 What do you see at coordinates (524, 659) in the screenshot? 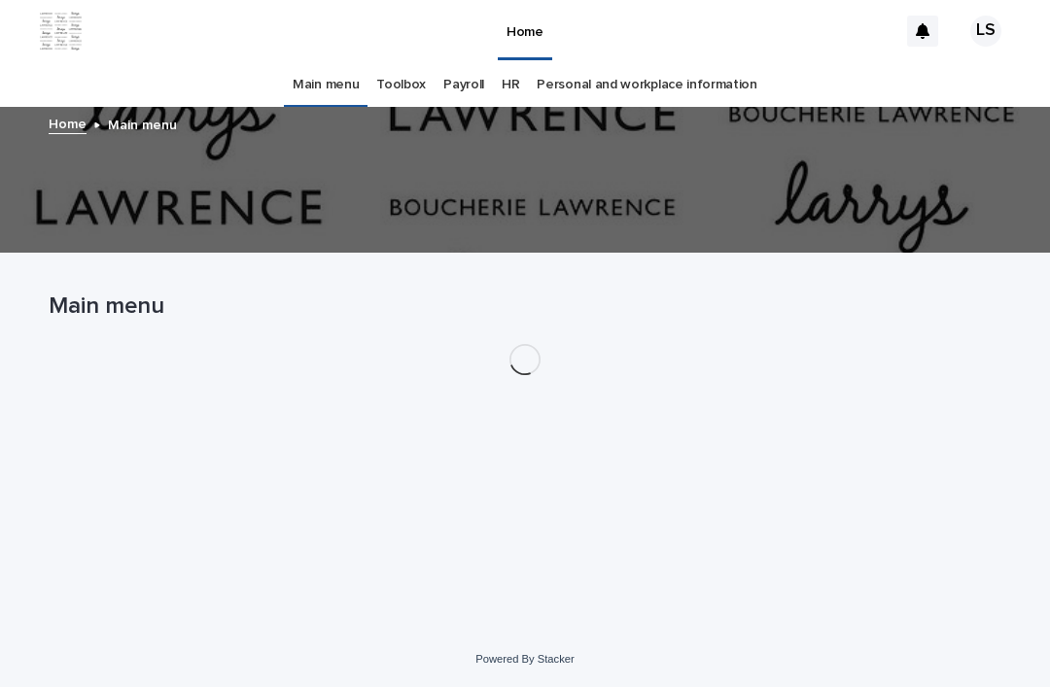
I see `a: Powered By Stacker` at bounding box center [524, 659].